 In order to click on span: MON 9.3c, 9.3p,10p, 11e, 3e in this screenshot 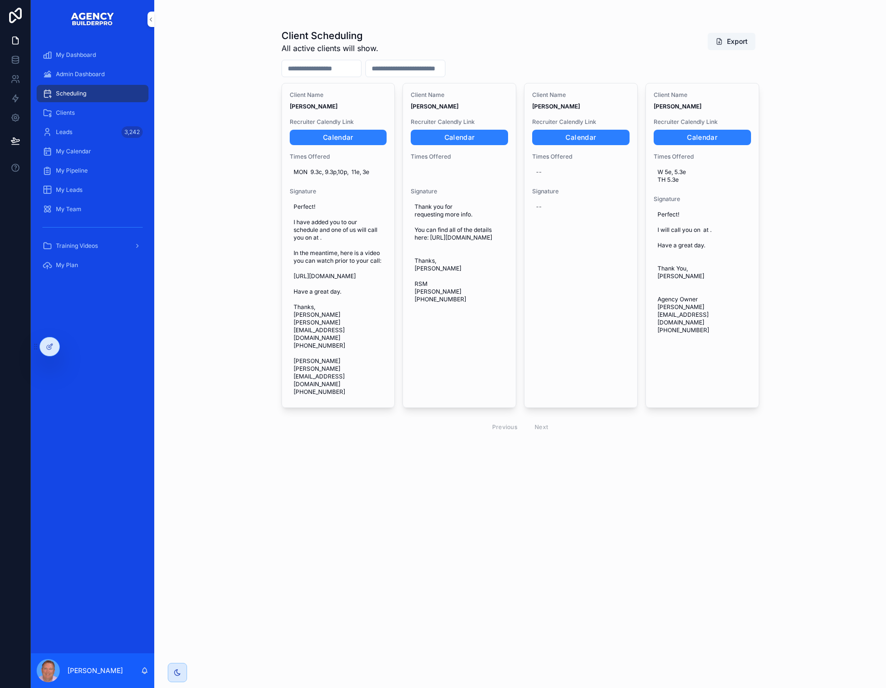, I will do `click(338, 172)`.